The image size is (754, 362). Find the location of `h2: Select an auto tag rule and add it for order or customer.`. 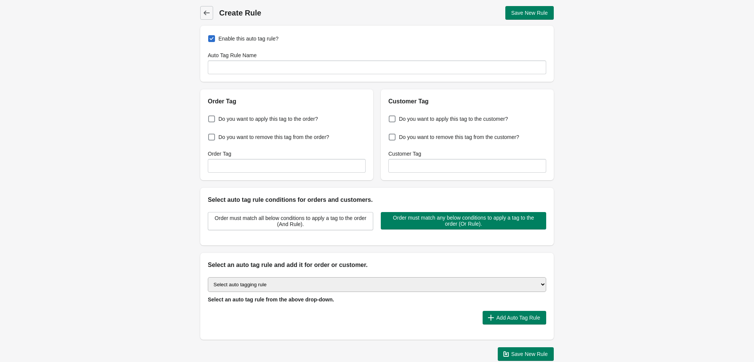

h2: Select an auto tag rule and add it for order or customer. is located at coordinates (377, 265).